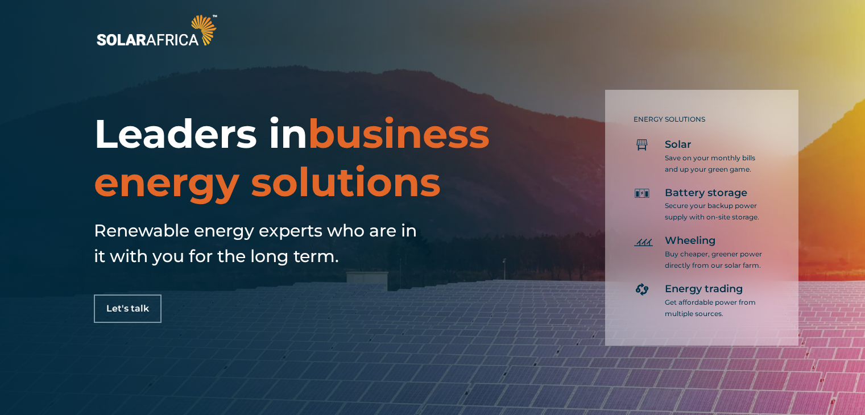 The height and width of the screenshot is (415, 865). Describe the element at coordinates (714, 260) in the screenshot. I see `p: Buy cheaper, greener power directly from our solar farm.` at that location.